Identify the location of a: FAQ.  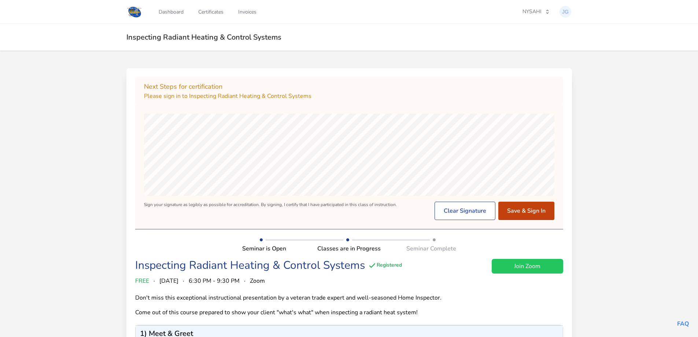
(683, 324).